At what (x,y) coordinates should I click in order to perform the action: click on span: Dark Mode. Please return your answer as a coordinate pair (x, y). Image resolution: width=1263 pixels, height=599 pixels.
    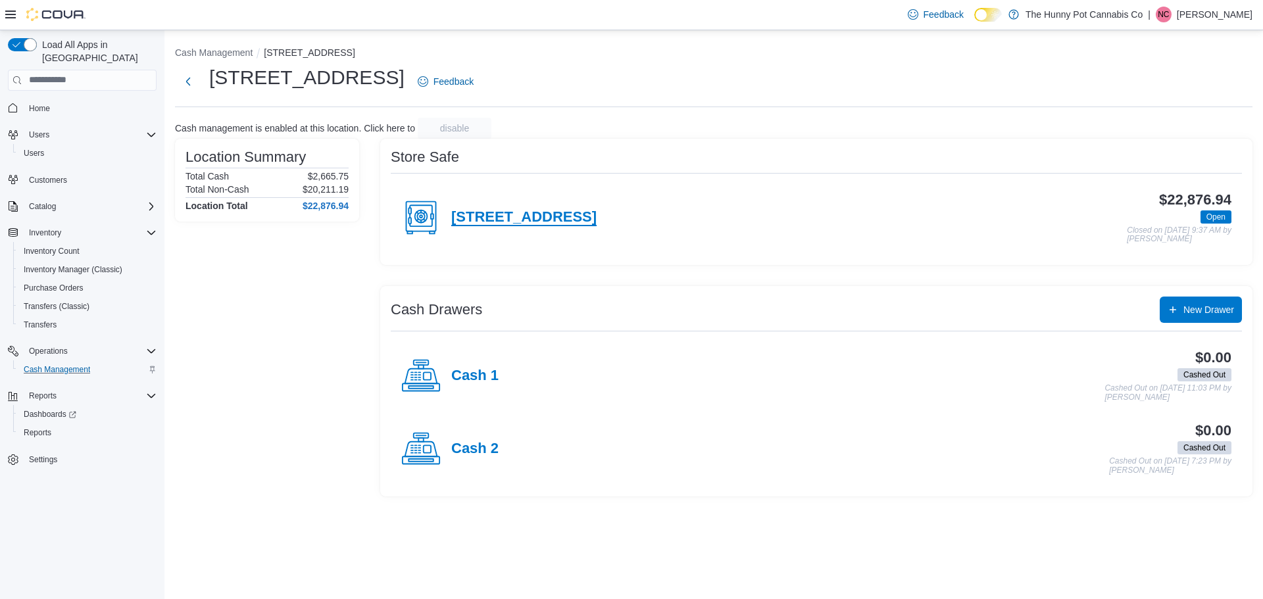
    Looking at the image, I should click on (975, 22).